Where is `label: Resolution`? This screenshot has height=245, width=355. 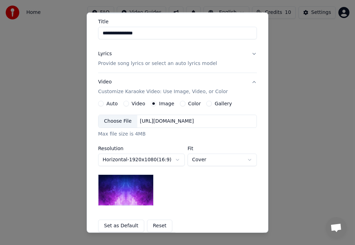
label: Resolution is located at coordinates (142, 148).